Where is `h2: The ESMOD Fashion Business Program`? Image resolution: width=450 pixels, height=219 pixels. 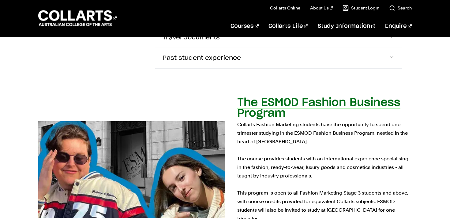 h2: The ESMOD Fashion Business Program is located at coordinates (318, 108).